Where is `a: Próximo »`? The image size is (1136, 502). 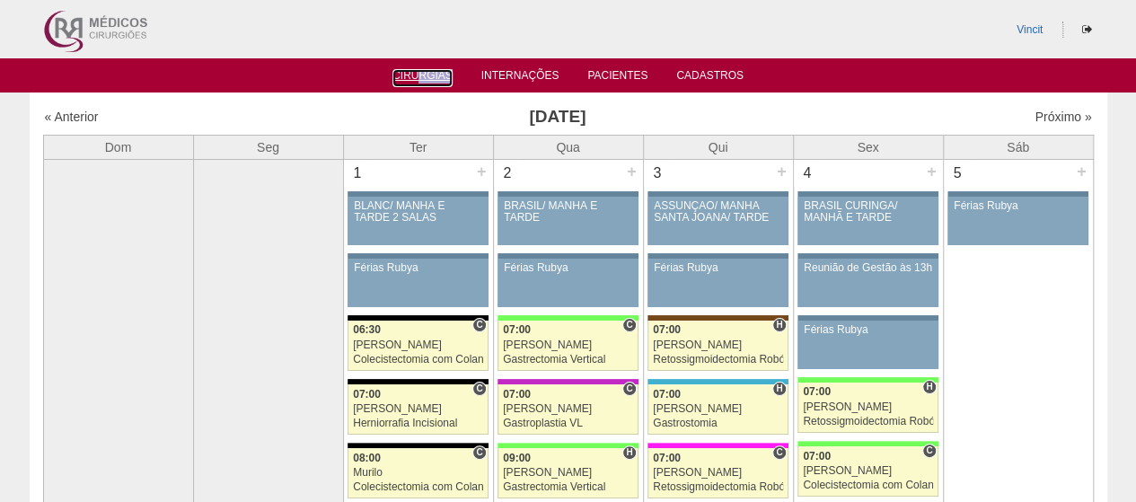 a: Próximo » is located at coordinates (1062, 117).